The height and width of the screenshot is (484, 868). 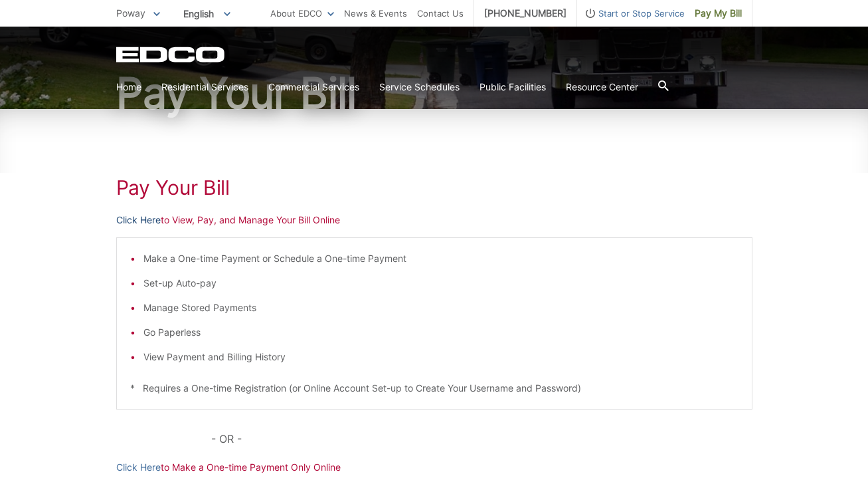 I want to click on a: Public Facilities, so click(x=513, y=87).